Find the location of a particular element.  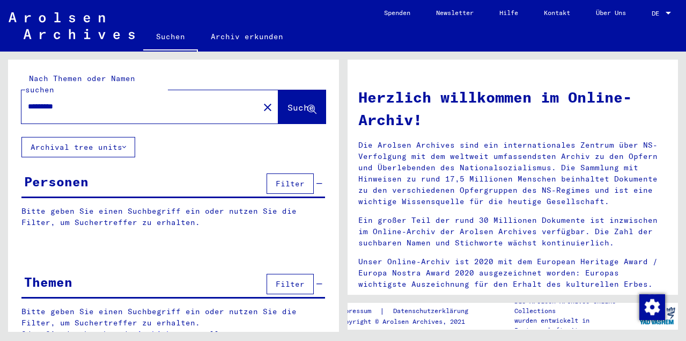

p: Bitte geben Sie einen Suchbegriff ein oder nutzen Sie die Filter, um Suchertreffer zu erhalten. is located at coordinates (173, 217).